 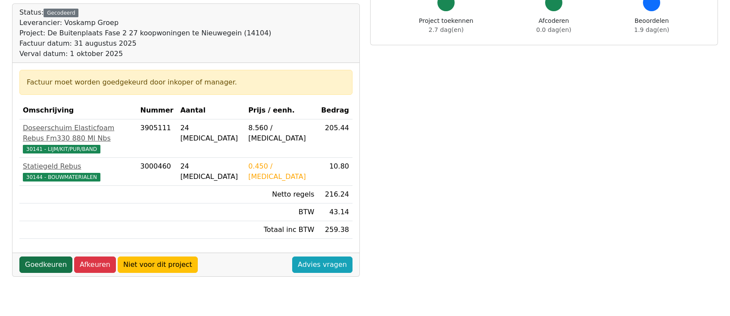 What do you see at coordinates (158, 265) in the screenshot?
I see `a: Niet voor dit project` at bounding box center [158, 265].